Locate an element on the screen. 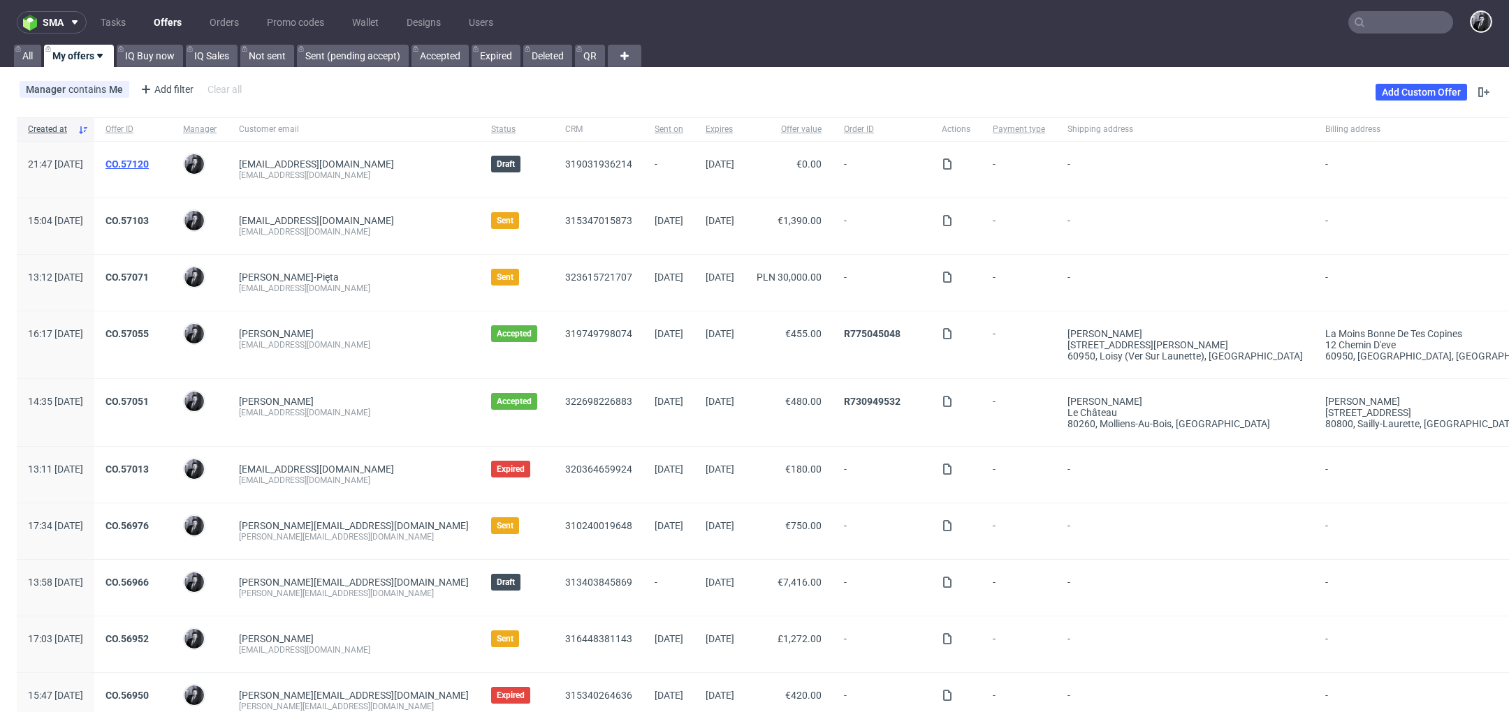 The image size is (1509, 712). a: CO.57013 is located at coordinates (127, 469).